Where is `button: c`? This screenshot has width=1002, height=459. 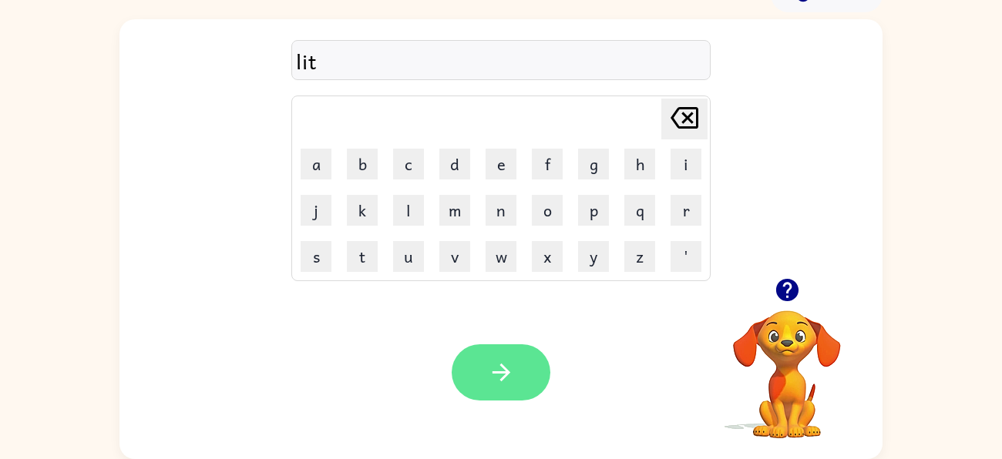
button: c is located at coordinates (408, 164).